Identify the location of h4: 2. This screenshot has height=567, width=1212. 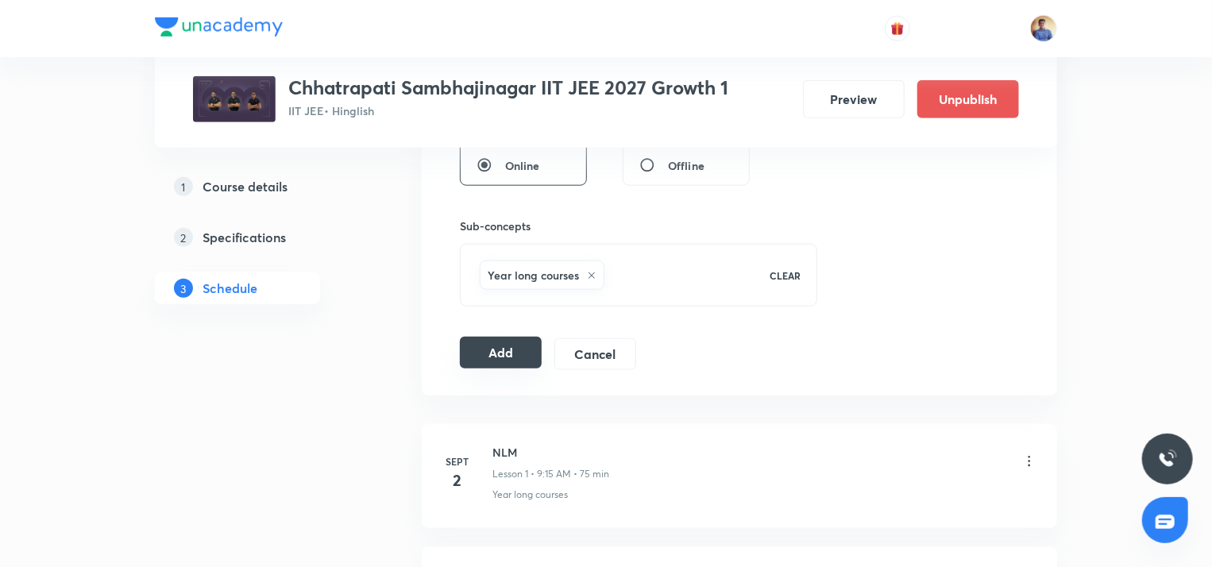
(457, 481).